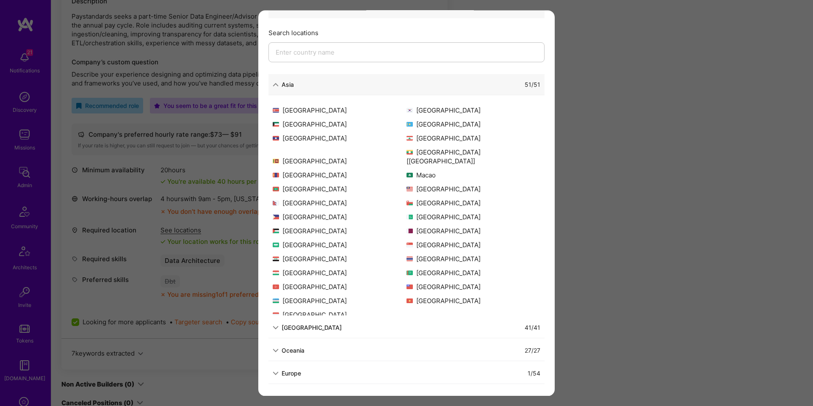 The image size is (813, 406). Describe the element at coordinates (409, 110) in the screenshot. I see `img: South Korea` at that location.